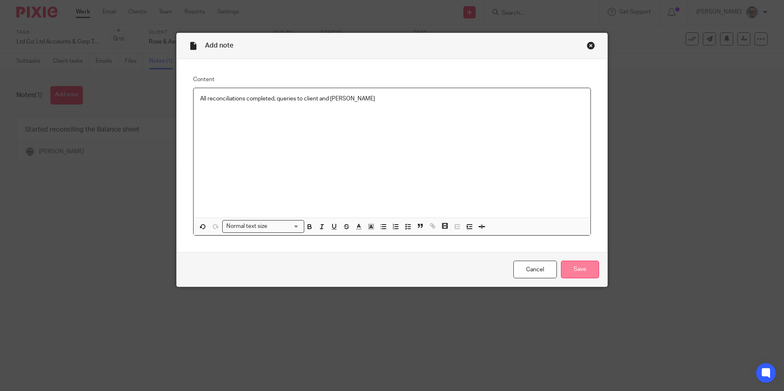  I want to click on input: Save, so click(579, 269).